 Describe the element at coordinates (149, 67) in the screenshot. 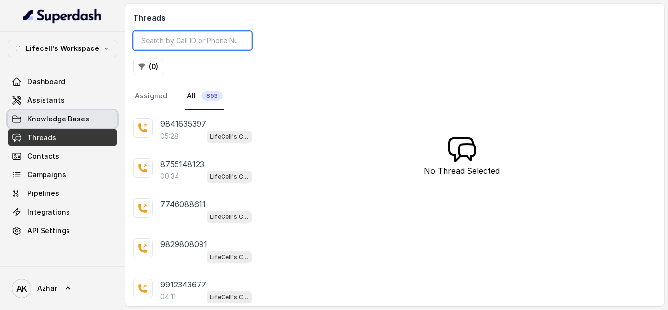

I see `button: (0)` at that location.